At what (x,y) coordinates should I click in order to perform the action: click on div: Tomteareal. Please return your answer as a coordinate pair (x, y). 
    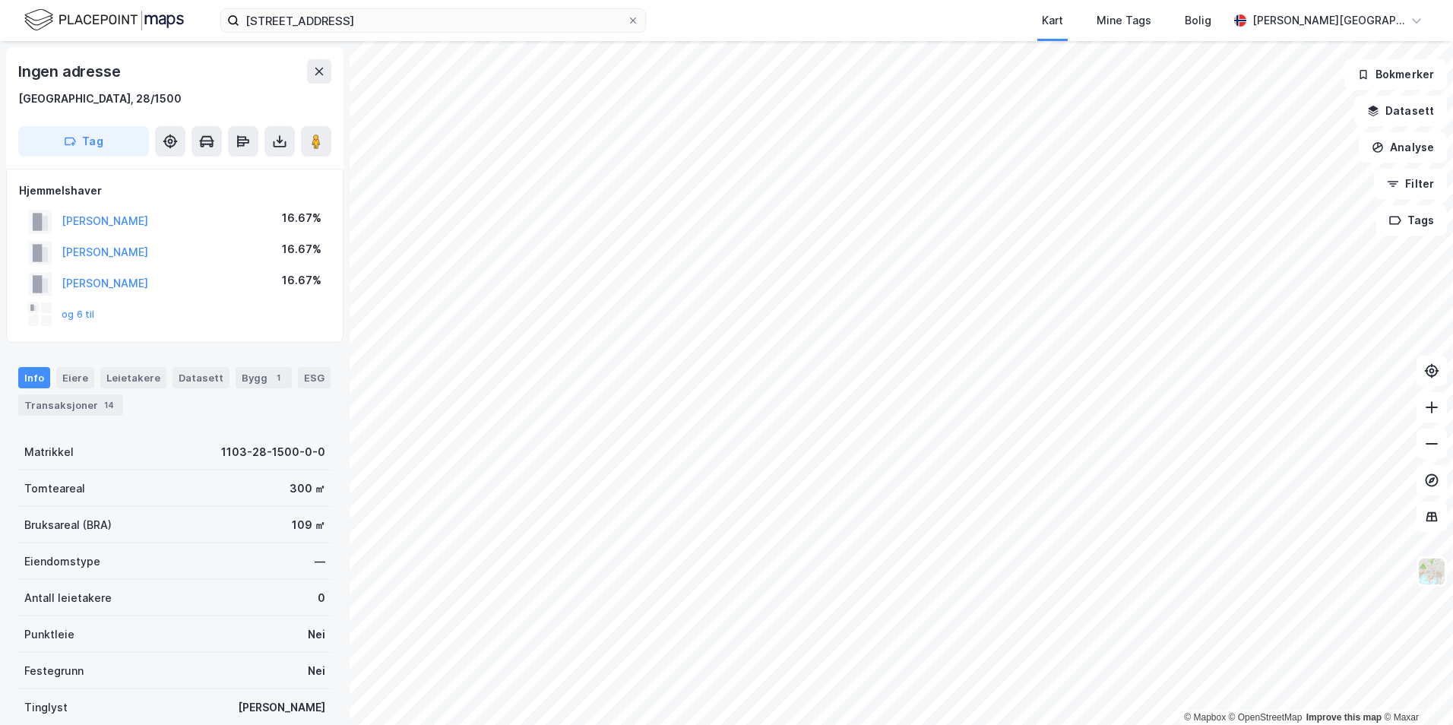
    Looking at the image, I should click on (55, 489).